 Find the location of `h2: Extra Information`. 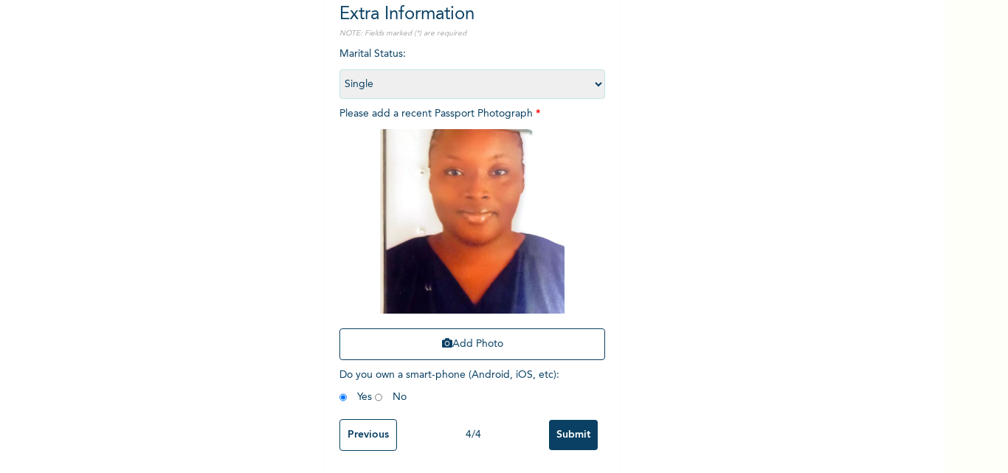

h2: Extra Information is located at coordinates (472, 15).